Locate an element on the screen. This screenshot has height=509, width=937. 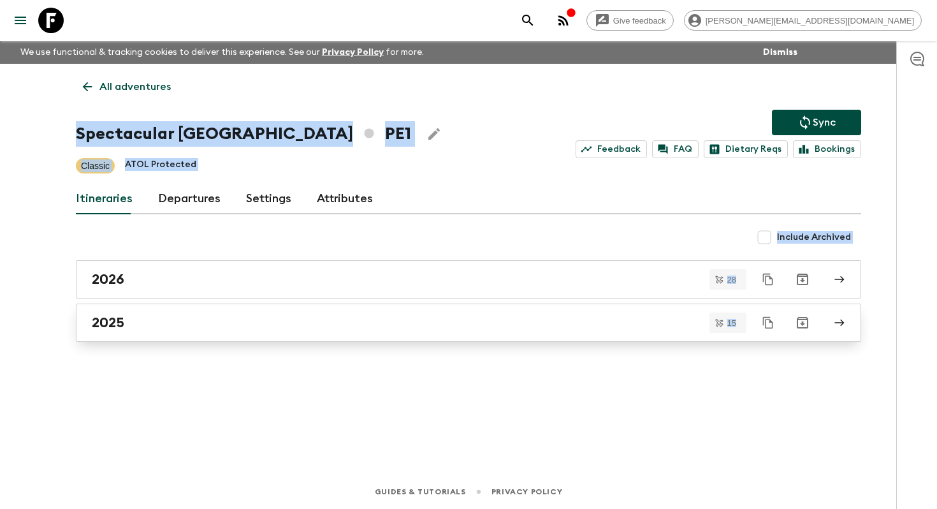
a: FAQ is located at coordinates (675, 149).